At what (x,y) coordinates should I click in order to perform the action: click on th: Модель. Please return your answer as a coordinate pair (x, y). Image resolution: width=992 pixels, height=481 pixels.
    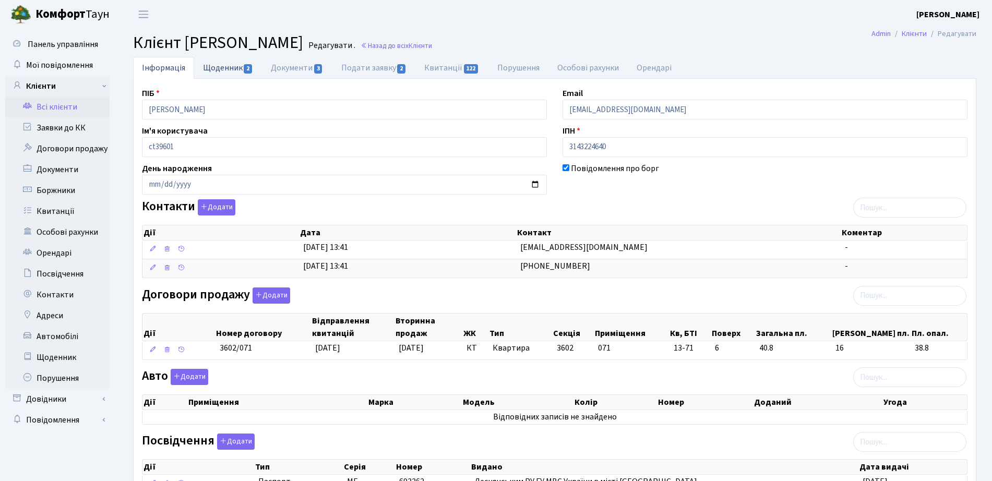
    Looking at the image, I should click on (518, 402).